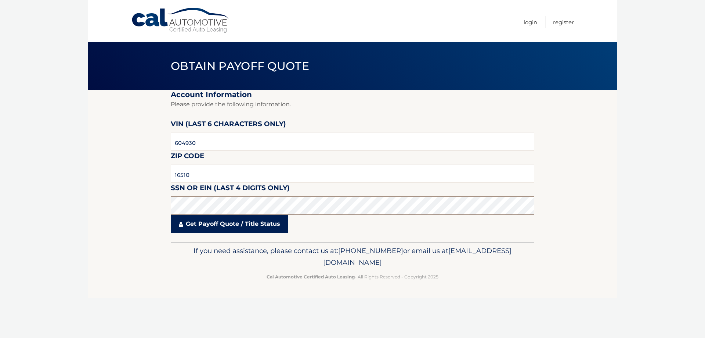 The height and width of the screenshot is (338, 705). What do you see at coordinates (353, 94) in the screenshot?
I see `h2: Account Information` at bounding box center [353, 94].